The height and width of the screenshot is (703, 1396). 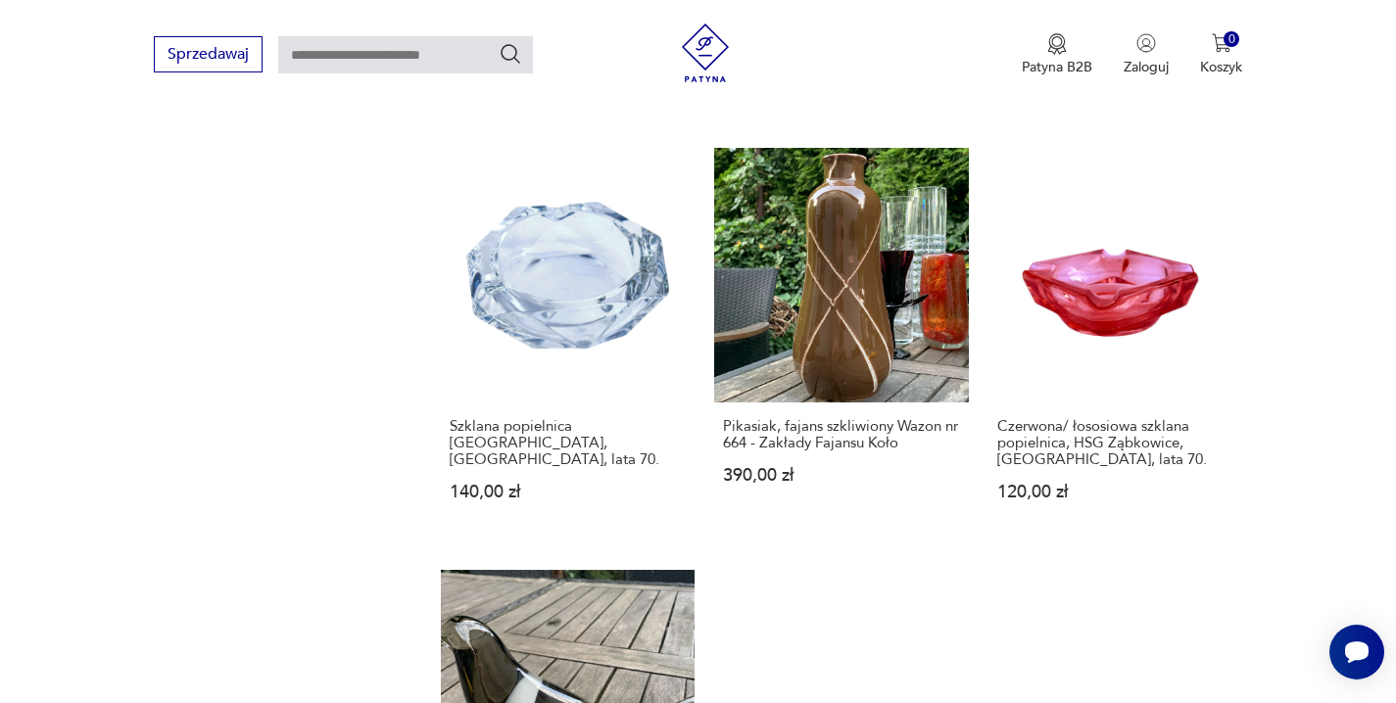 I want to click on img: Ikona koszyka, so click(x=1221, y=43).